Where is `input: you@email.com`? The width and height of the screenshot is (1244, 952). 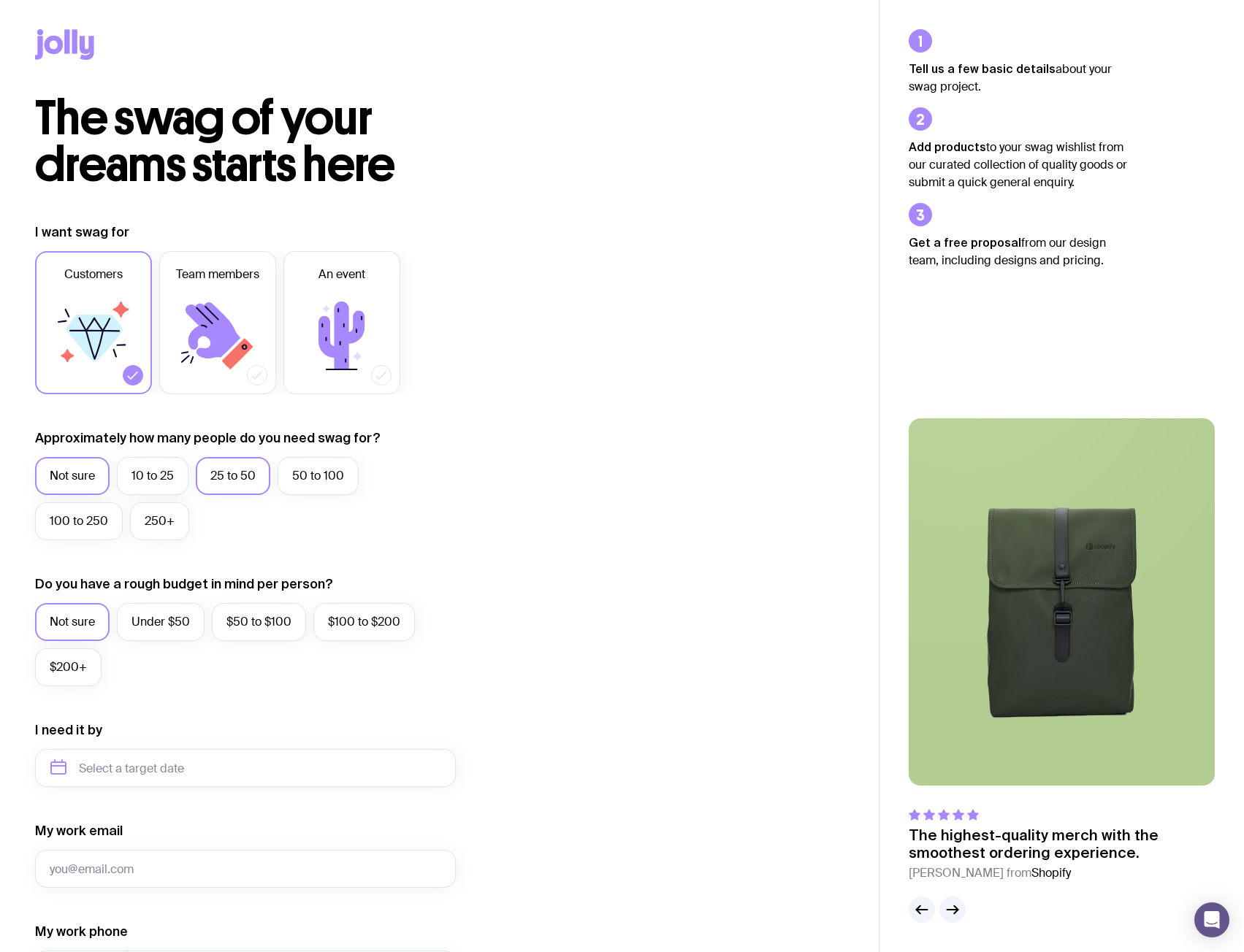 input: you@email.com is located at coordinates (245, 870).